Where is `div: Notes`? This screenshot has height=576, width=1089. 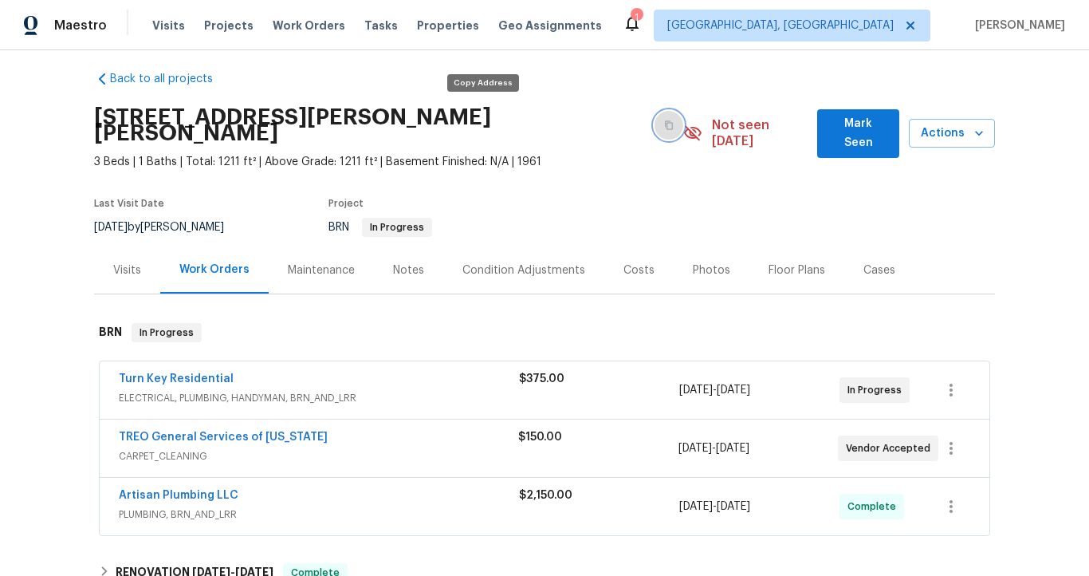 div: Notes is located at coordinates (408, 270).